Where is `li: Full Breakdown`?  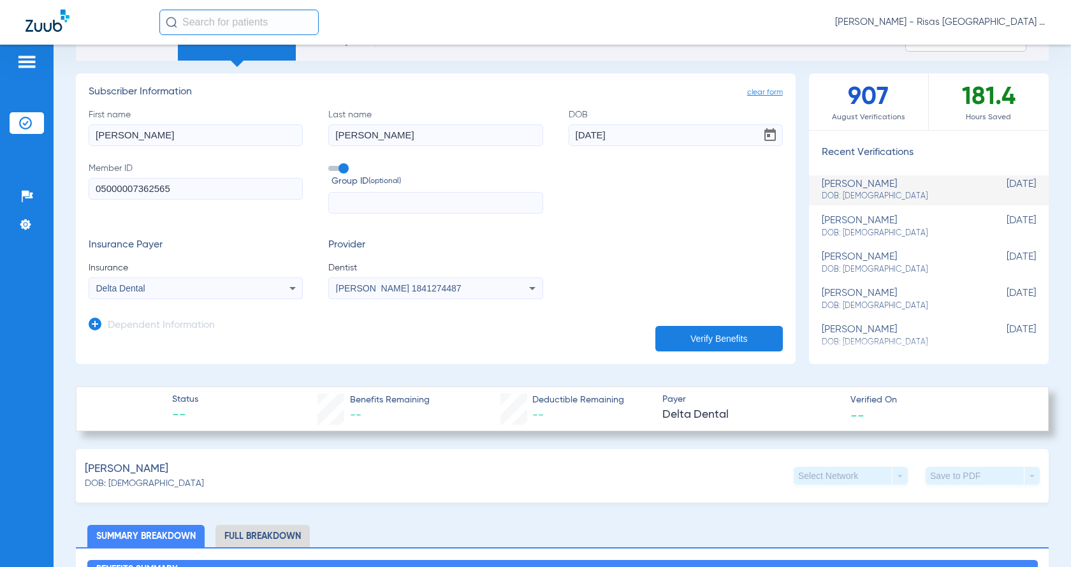 li: Full Breakdown is located at coordinates (263, 535).